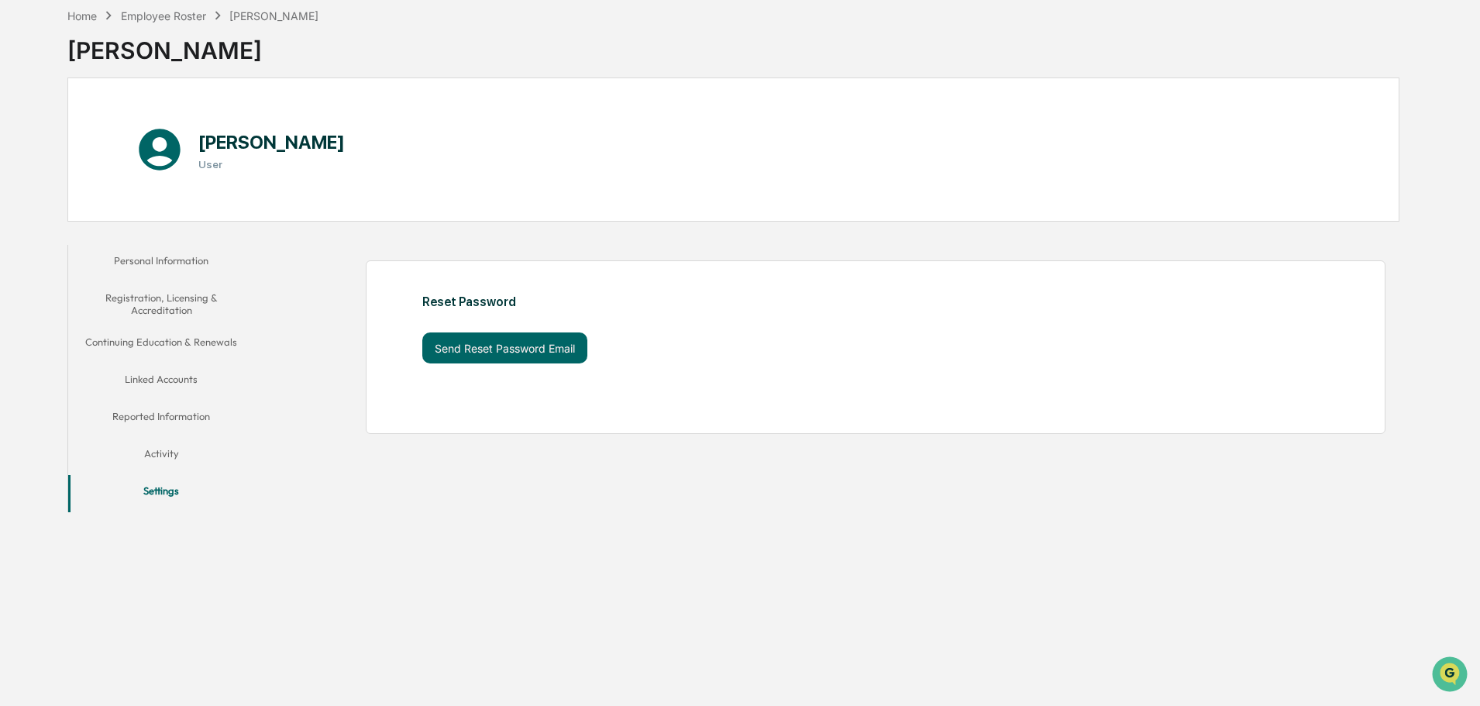 The width and height of the screenshot is (1480, 706). Describe the element at coordinates (19, 19) in the screenshot. I see `button: Open customer support` at that location.